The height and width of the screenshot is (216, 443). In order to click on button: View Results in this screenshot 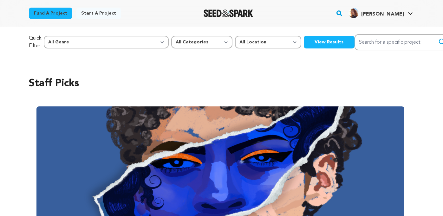, I will do `click(329, 42)`.